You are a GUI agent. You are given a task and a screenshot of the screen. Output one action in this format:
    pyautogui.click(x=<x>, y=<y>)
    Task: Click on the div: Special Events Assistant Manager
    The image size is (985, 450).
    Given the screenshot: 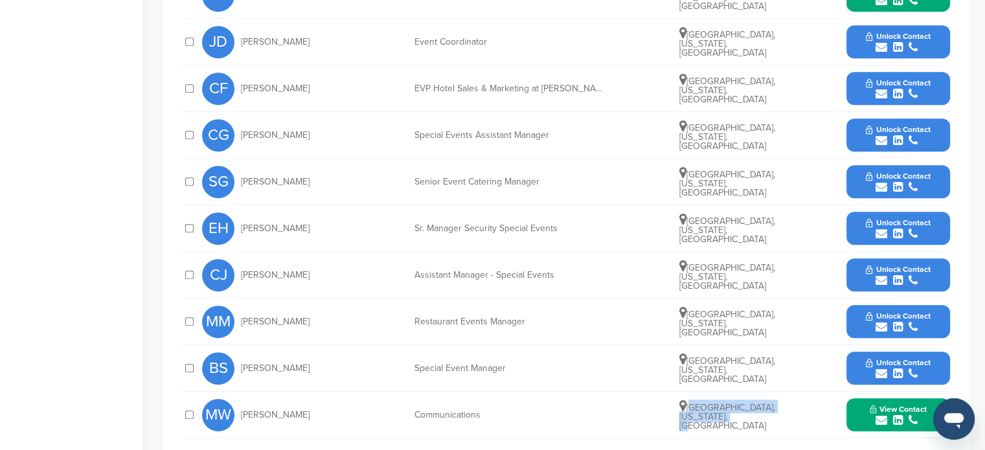 What is the action you would take?
    pyautogui.click(x=512, y=135)
    